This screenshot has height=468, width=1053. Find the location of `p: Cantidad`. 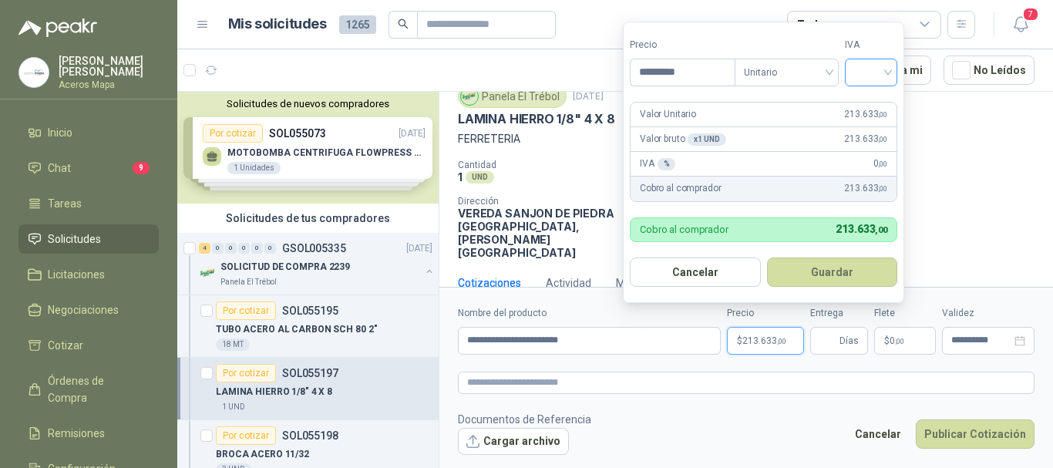

p: Cantidad is located at coordinates (559, 165).